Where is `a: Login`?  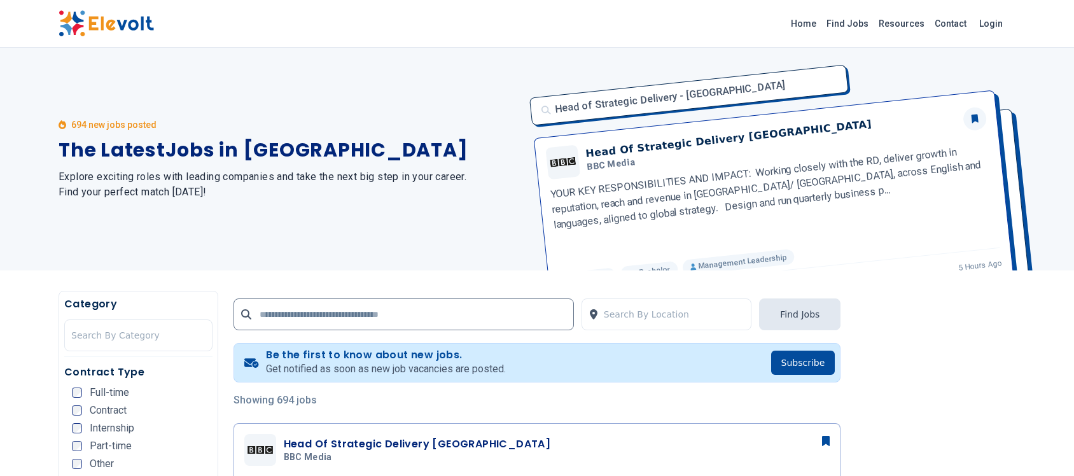
a: Login is located at coordinates (990, 24).